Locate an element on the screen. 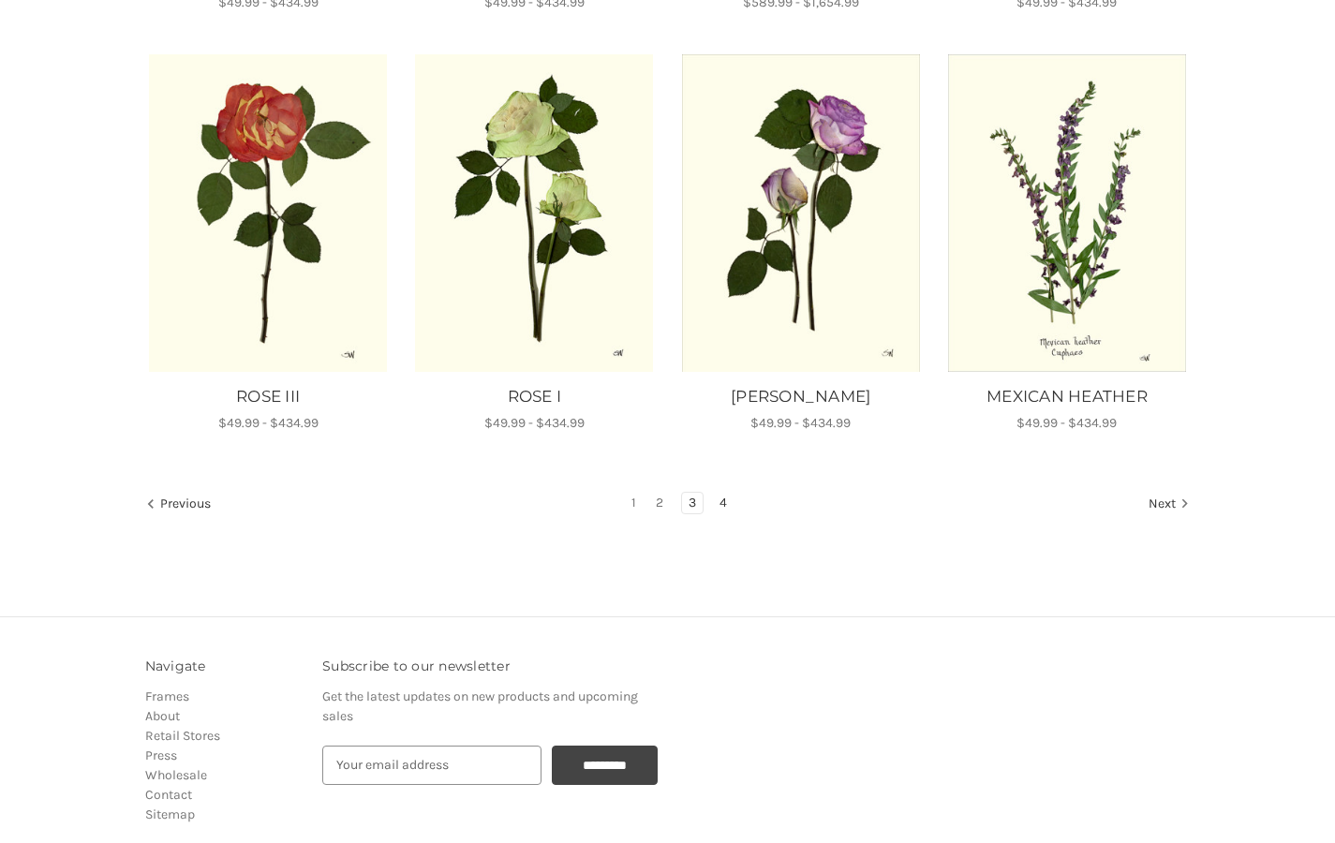  a: Sitemap is located at coordinates (170, 814).